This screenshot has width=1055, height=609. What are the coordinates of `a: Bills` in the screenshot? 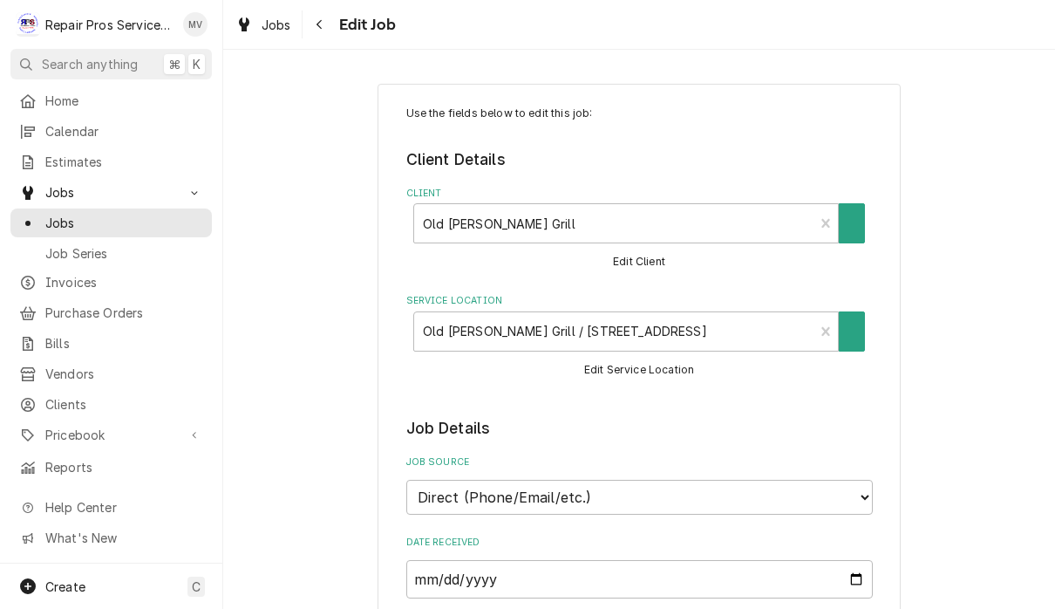 It's located at (111, 343).